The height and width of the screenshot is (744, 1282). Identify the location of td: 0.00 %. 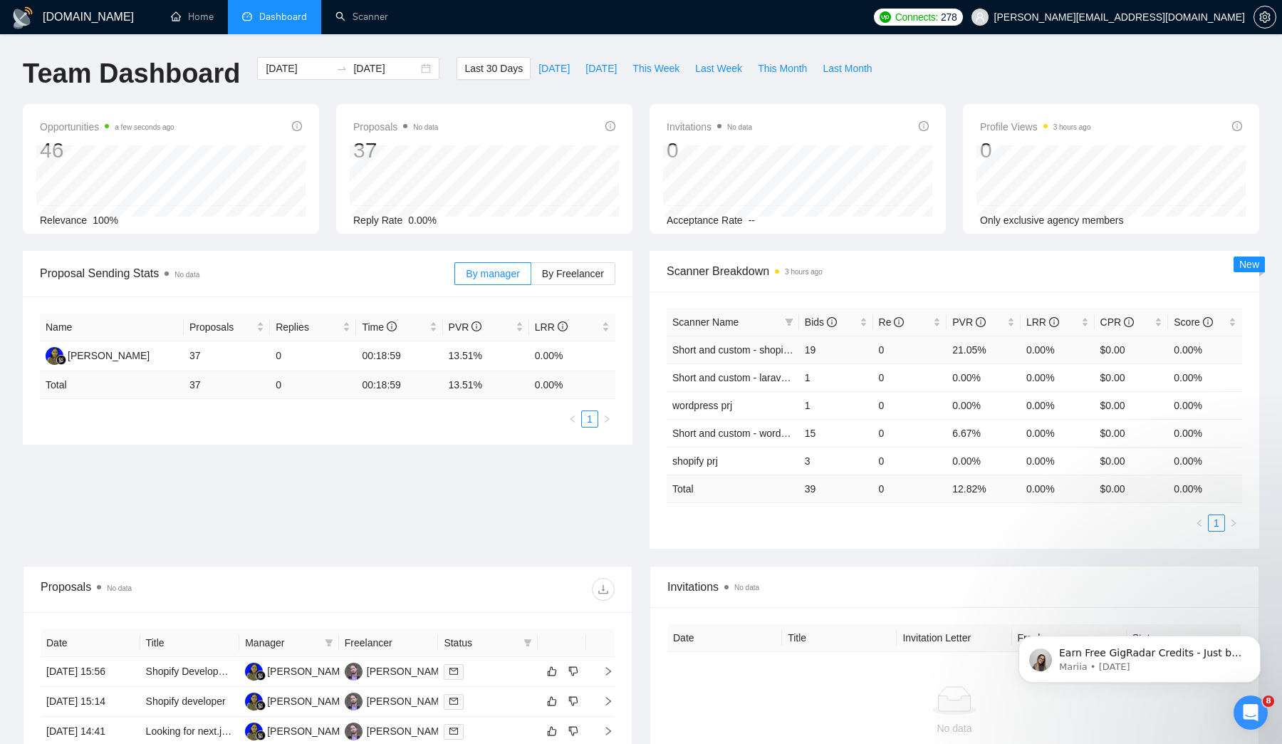
(572, 385).